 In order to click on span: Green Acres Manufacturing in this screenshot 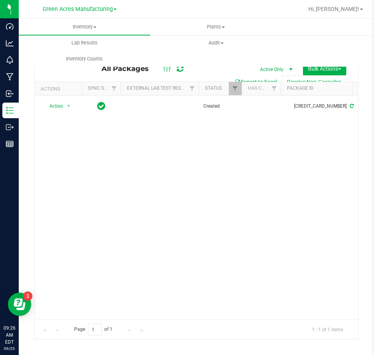, I will do `click(78, 9)`.